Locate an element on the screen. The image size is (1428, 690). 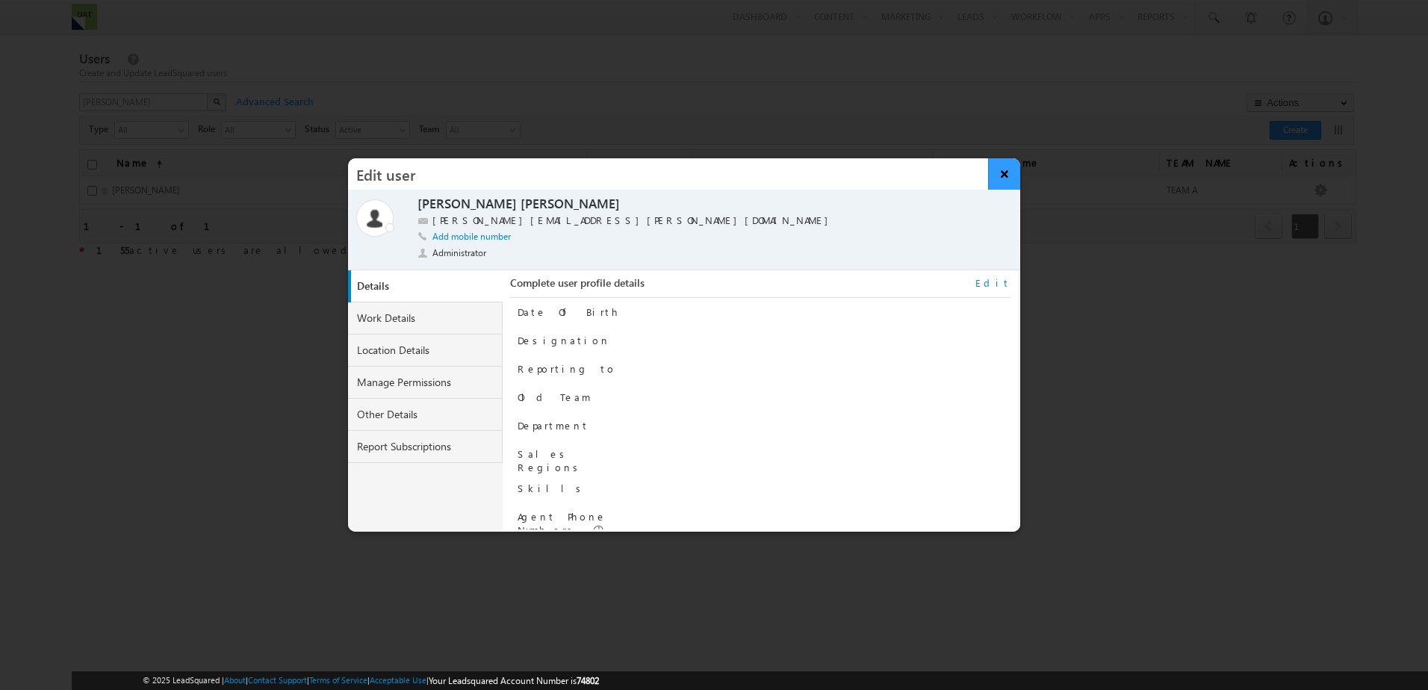
span: 74802 is located at coordinates (588, 680).